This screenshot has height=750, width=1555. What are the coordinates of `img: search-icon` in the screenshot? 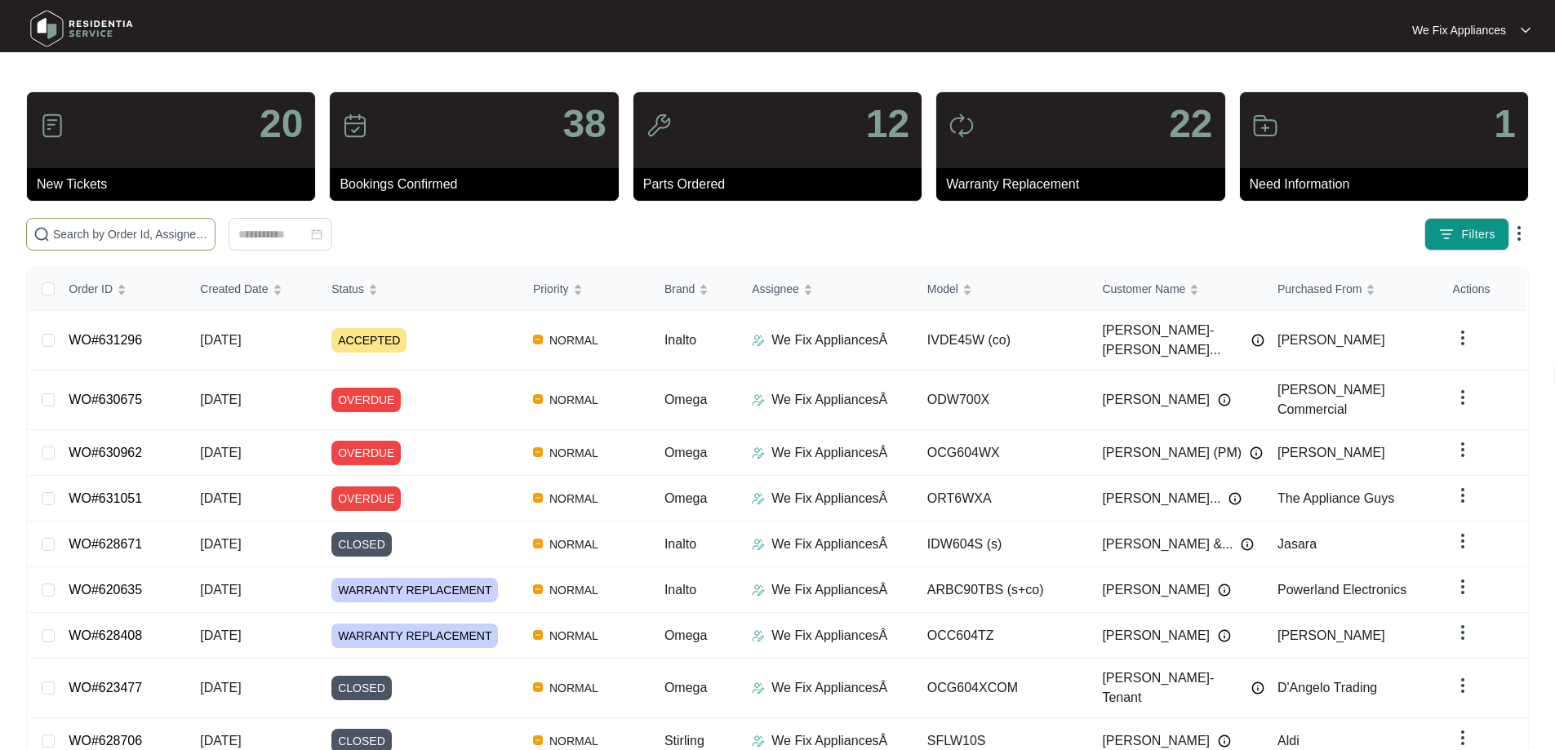 It's located at (42, 234).